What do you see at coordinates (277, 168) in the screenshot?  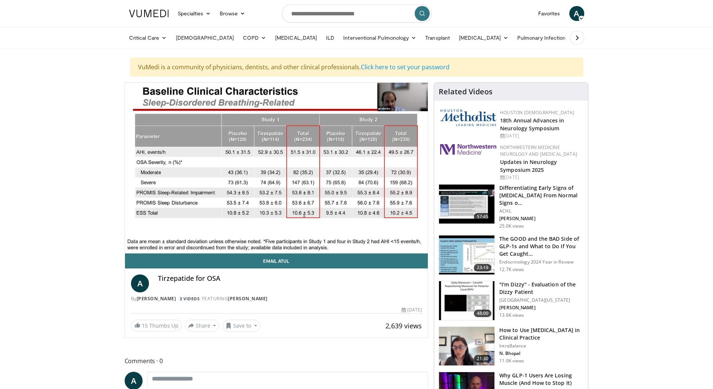 I see `video-js: Video Player` at bounding box center [277, 168].